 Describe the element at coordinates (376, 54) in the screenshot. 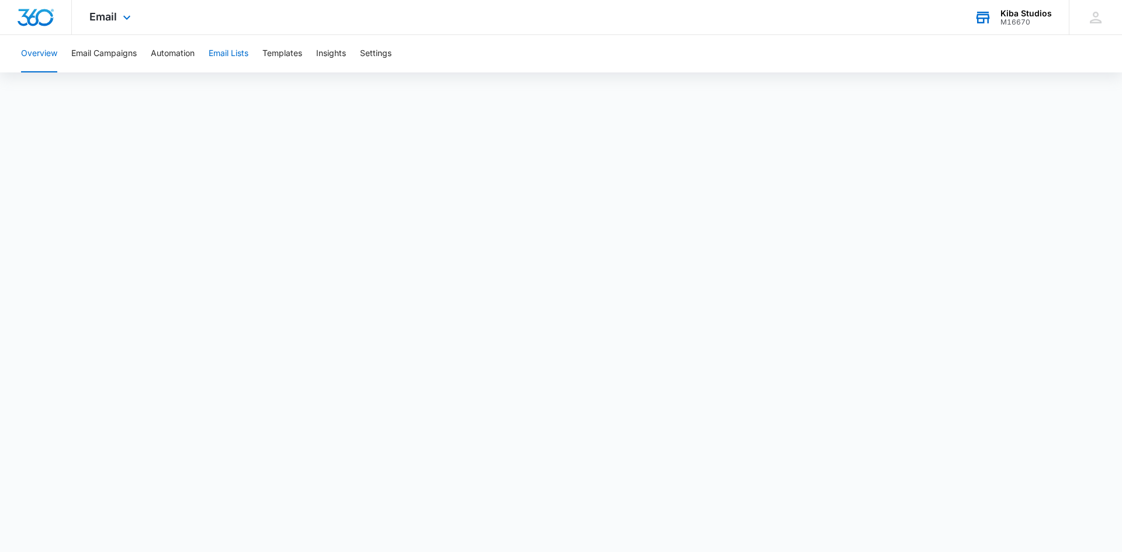

I see `button: Settings` at that location.